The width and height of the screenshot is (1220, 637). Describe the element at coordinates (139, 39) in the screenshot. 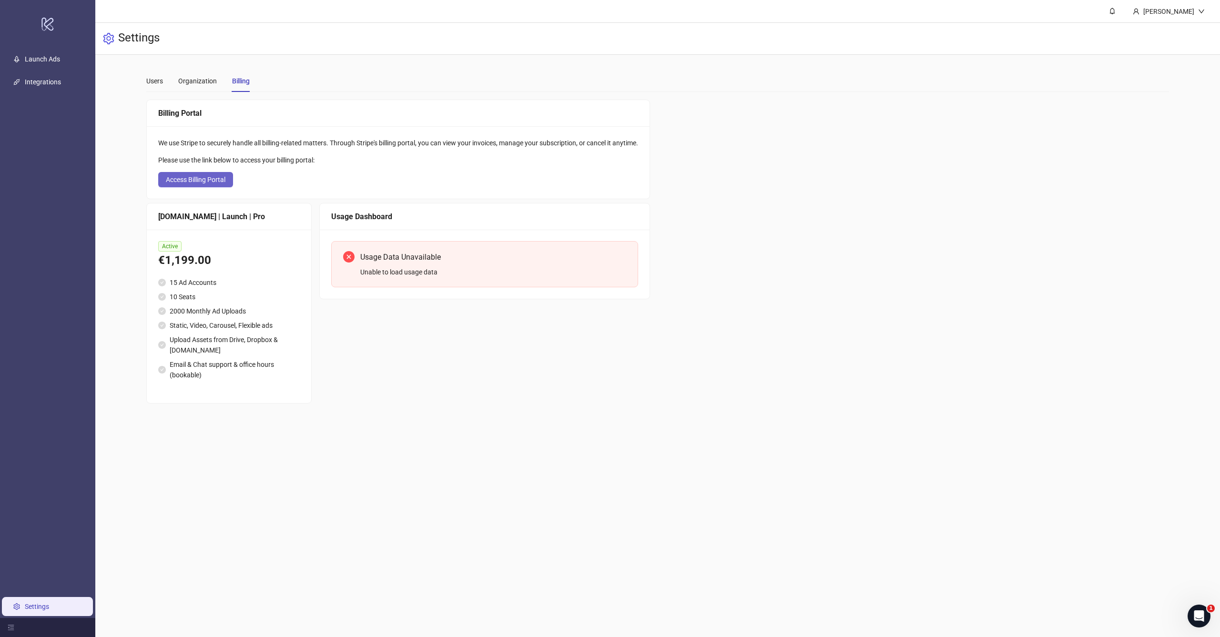

I see `h3: Settings` at that location.